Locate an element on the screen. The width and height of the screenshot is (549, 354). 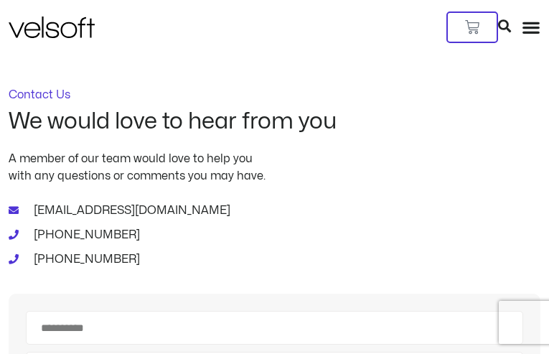
h2: We would love to hear from you is located at coordinates (274, 121).